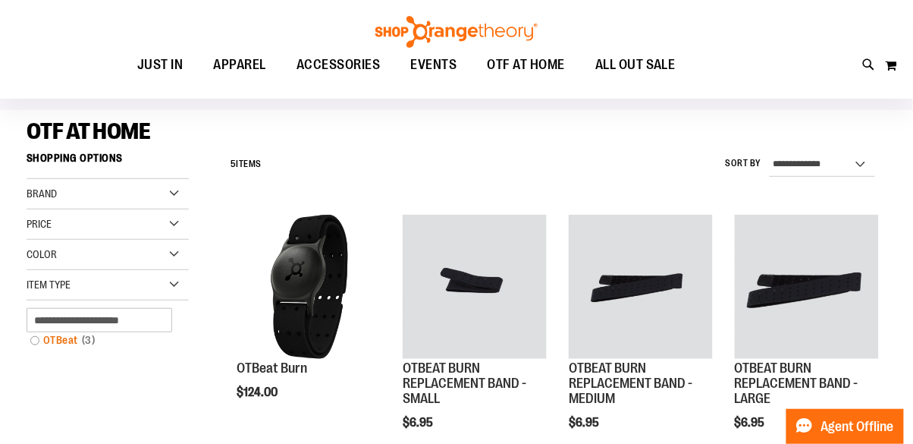  I want to click on span: JUST IN, so click(160, 64).